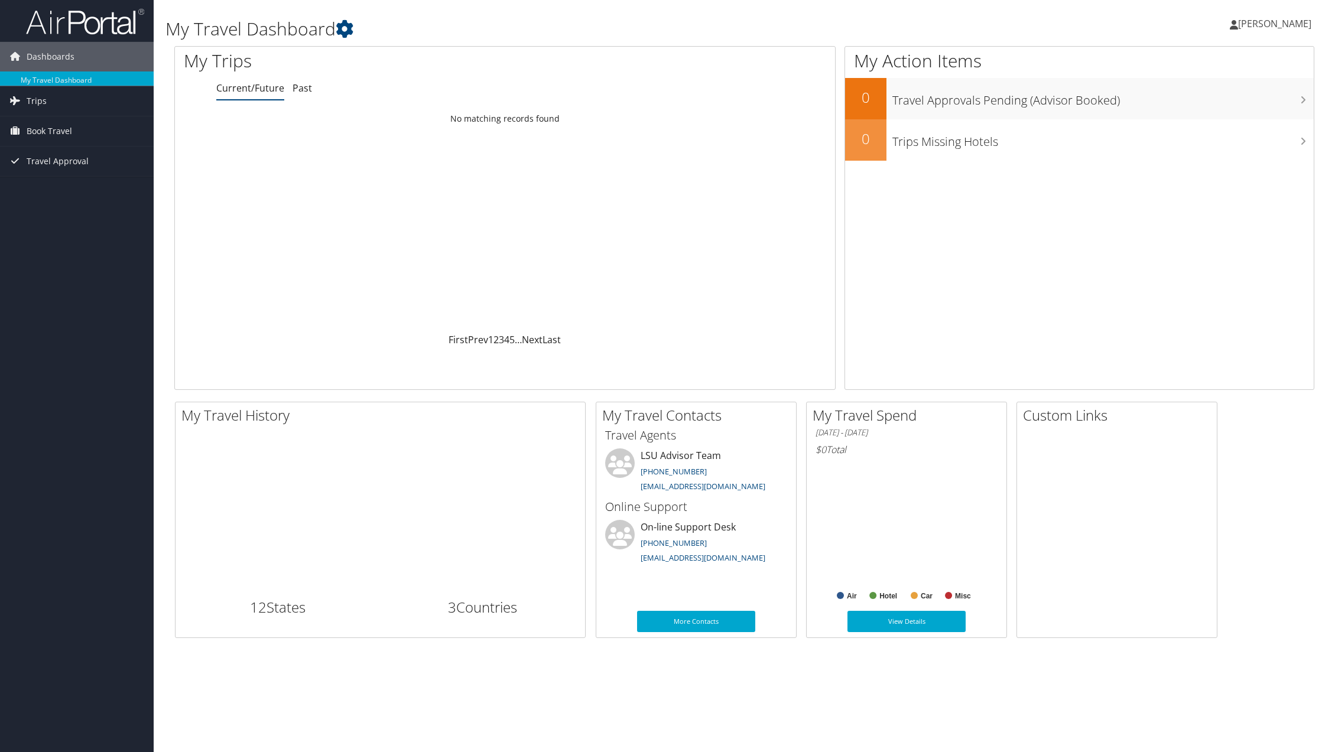 Image resolution: width=1335 pixels, height=752 pixels. I want to click on h2: My Travel History, so click(383, 415).